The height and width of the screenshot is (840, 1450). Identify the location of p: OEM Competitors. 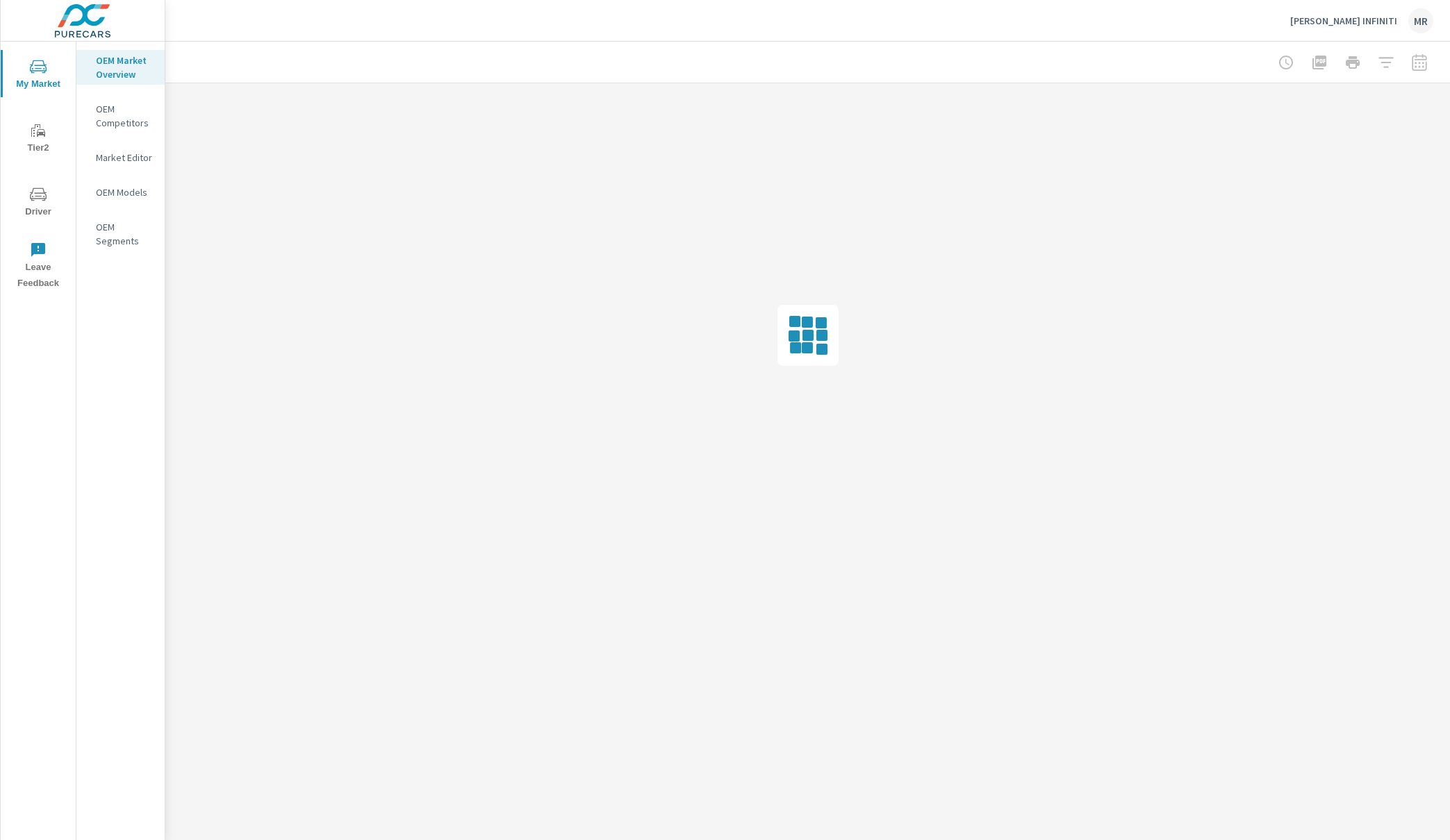
(125, 116).